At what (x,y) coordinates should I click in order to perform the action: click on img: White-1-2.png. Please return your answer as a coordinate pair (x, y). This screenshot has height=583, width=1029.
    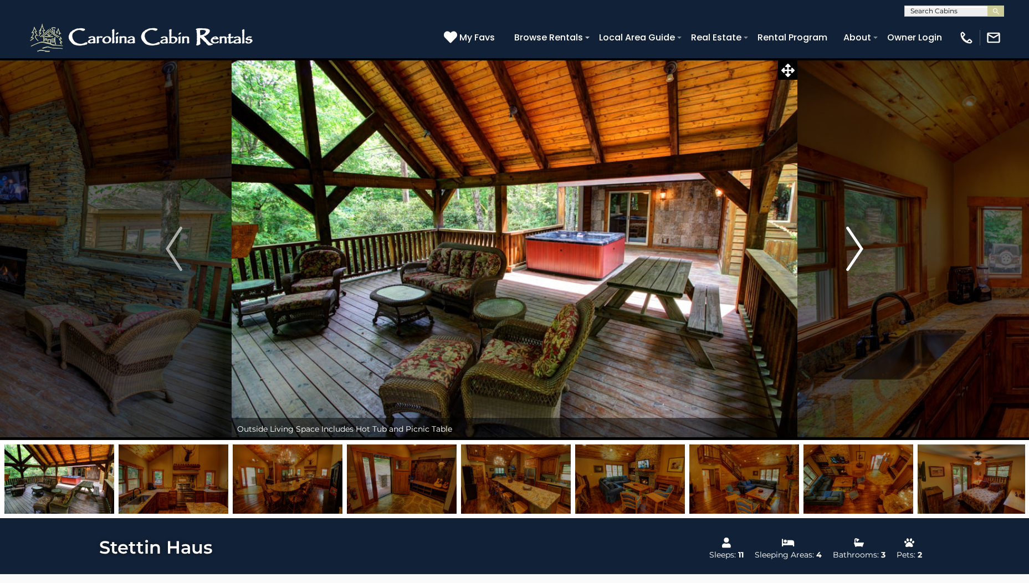
    Looking at the image, I should click on (142, 38).